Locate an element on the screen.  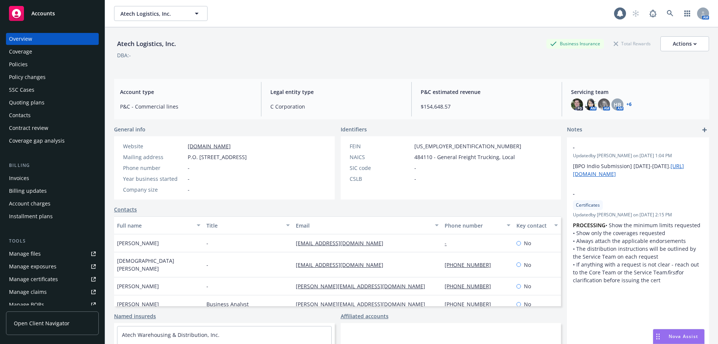
div: Manage files is located at coordinates (25, 254).